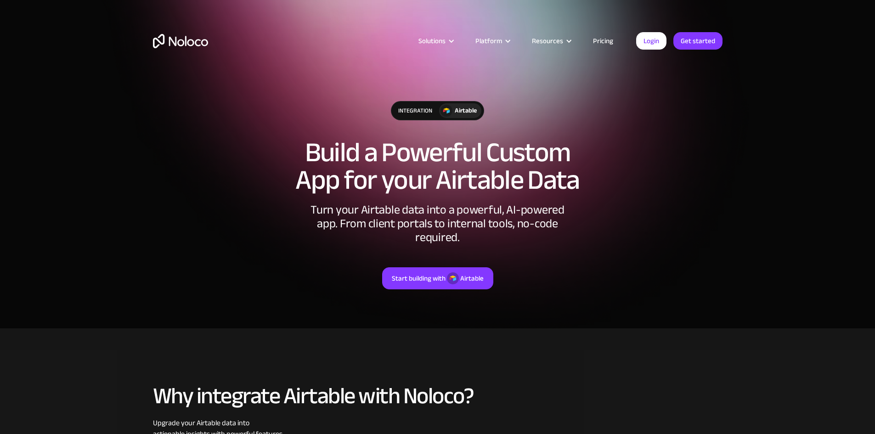 This screenshot has width=875, height=434. What do you see at coordinates (652, 41) in the screenshot?
I see `a: Login` at bounding box center [652, 41].